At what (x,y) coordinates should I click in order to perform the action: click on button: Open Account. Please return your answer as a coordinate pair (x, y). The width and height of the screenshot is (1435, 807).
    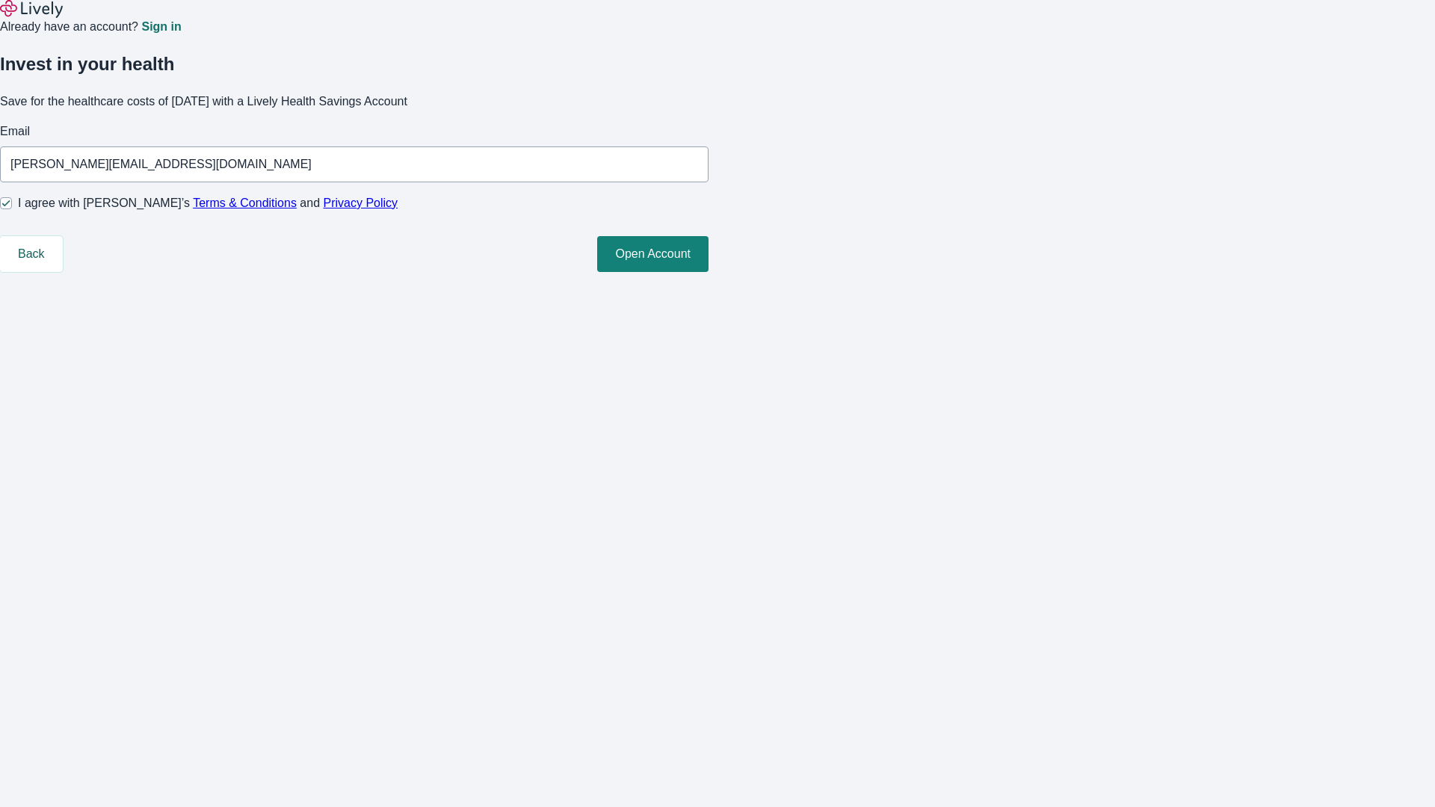
    Looking at the image, I should click on (652, 254).